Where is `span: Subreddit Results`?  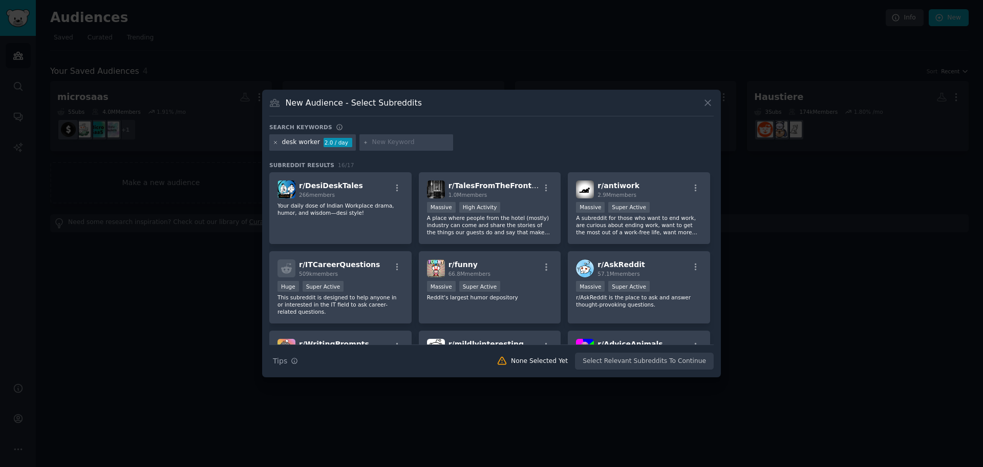
span: Subreddit Results is located at coordinates (302, 165).